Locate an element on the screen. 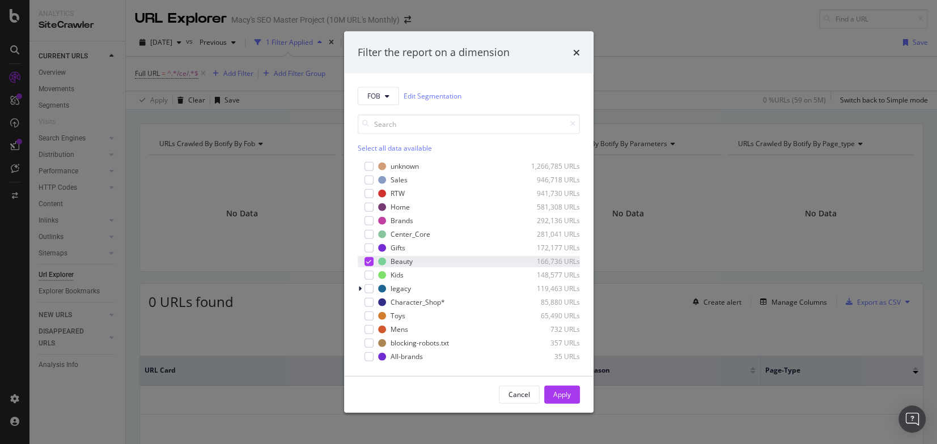 The width and height of the screenshot is (937, 444). div: Home is located at coordinates (400, 207).